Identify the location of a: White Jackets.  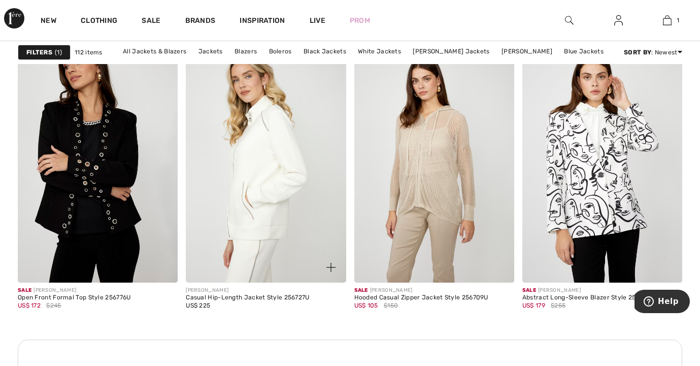
(379, 51).